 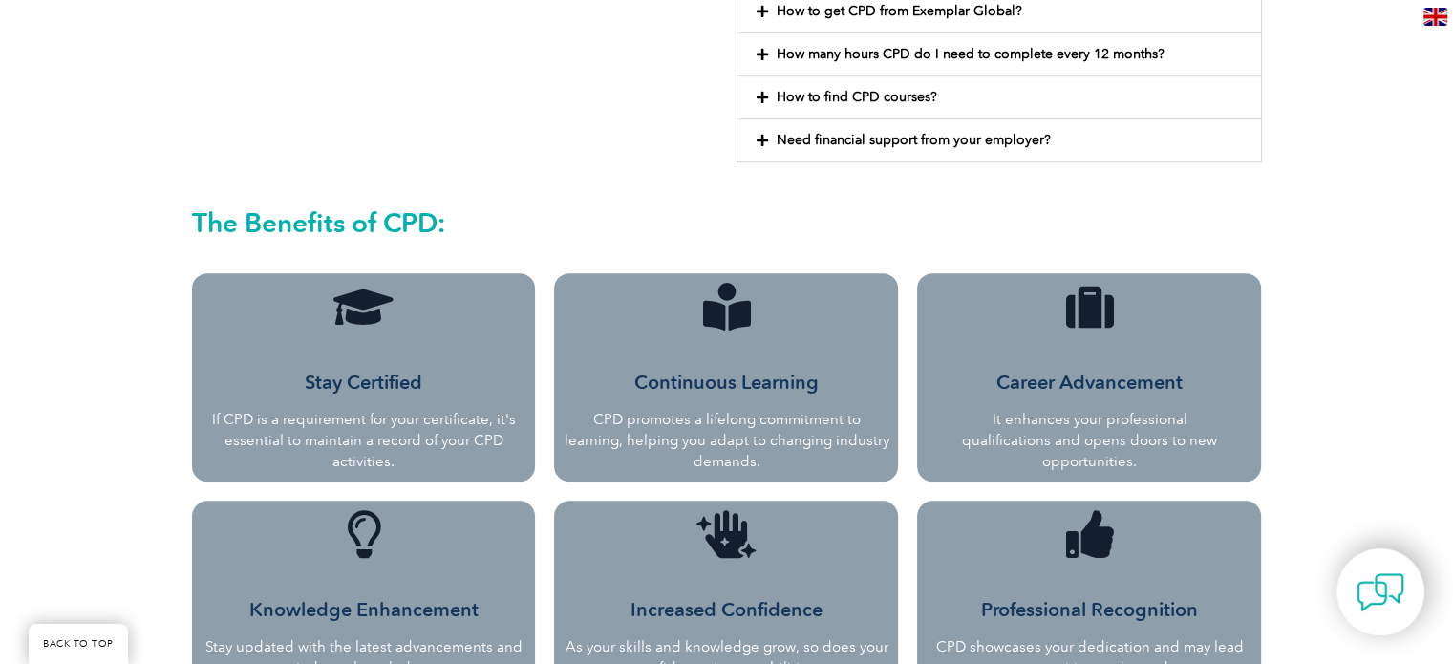 I want to click on a: BACK TO TOP, so click(x=78, y=644).